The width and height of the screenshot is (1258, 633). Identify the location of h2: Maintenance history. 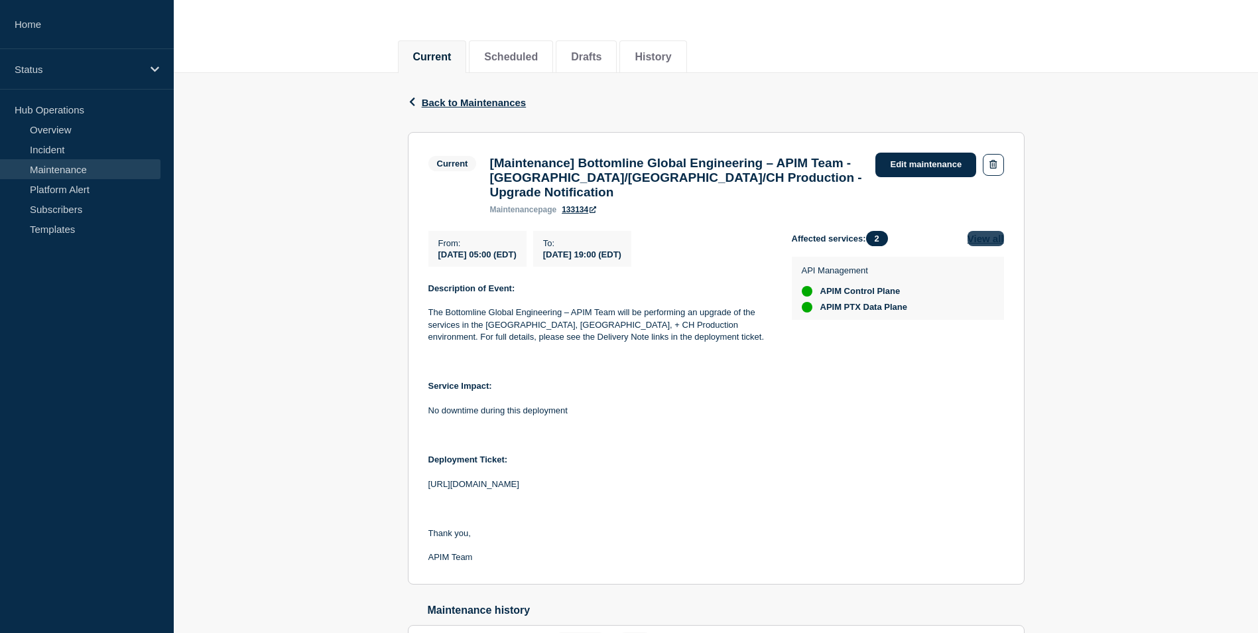
(726, 610).